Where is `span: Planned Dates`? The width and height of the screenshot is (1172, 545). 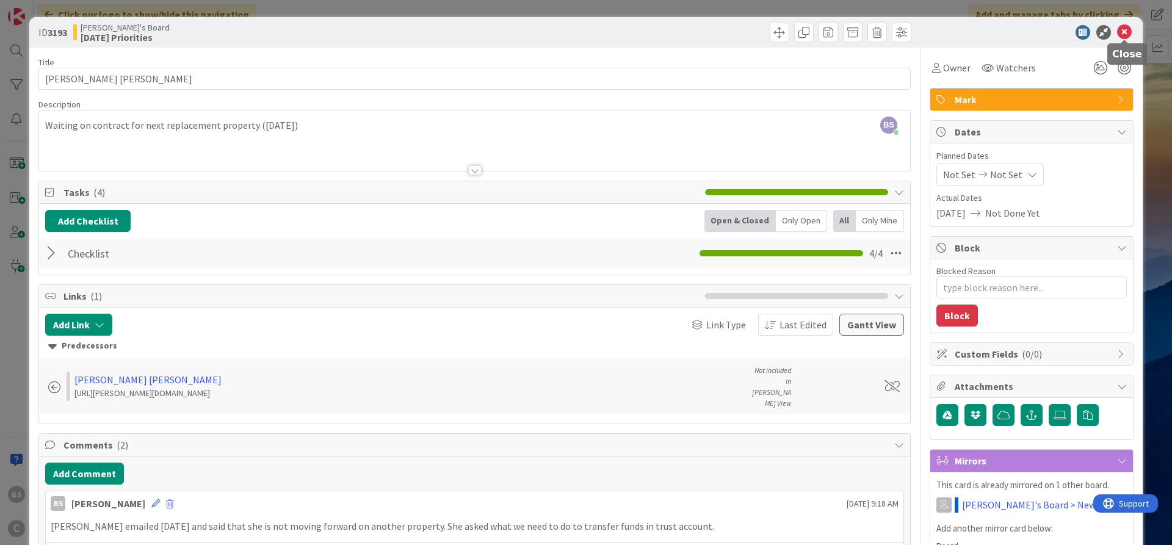 span: Planned Dates is located at coordinates (1032, 156).